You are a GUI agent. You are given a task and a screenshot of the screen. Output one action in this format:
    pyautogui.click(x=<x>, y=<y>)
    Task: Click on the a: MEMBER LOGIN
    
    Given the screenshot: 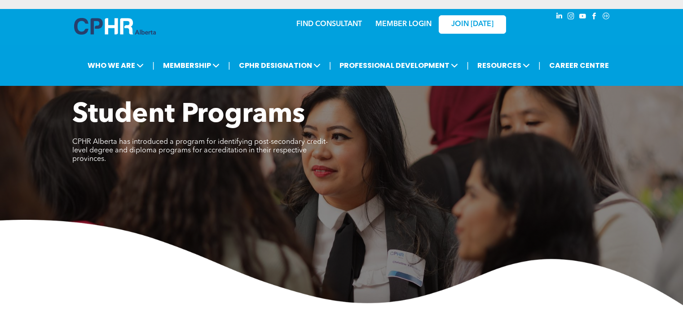 What is the action you would take?
    pyautogui.click(x=403, y=24)
    